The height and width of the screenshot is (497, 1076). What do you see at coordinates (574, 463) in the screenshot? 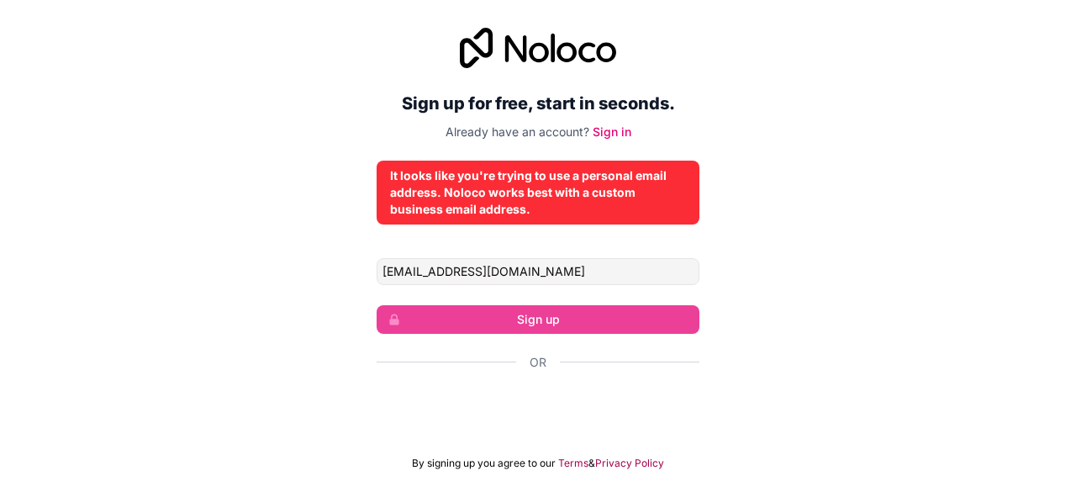
I see `a: Terms` at bounding box center [574, 463].